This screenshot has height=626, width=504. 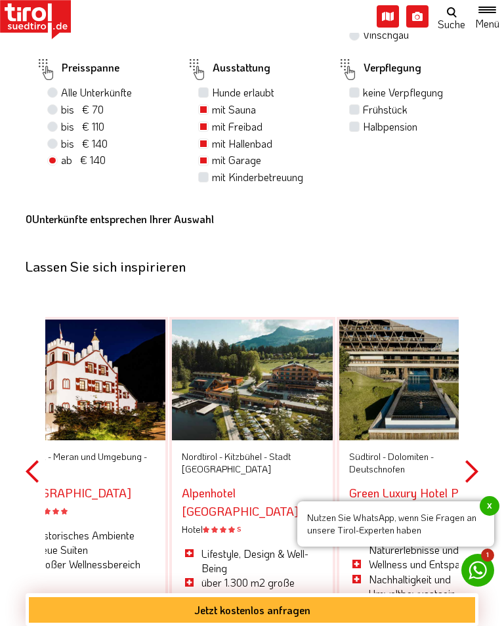 I want to click on span: Nordtirol -, so click(x=202, y=456).